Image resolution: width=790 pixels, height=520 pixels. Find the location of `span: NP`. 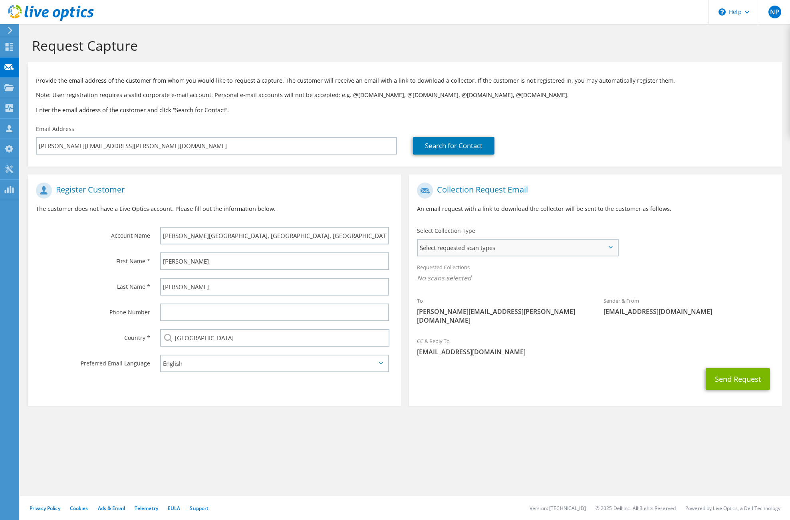

span: NP is located at coordinates (775, 12).